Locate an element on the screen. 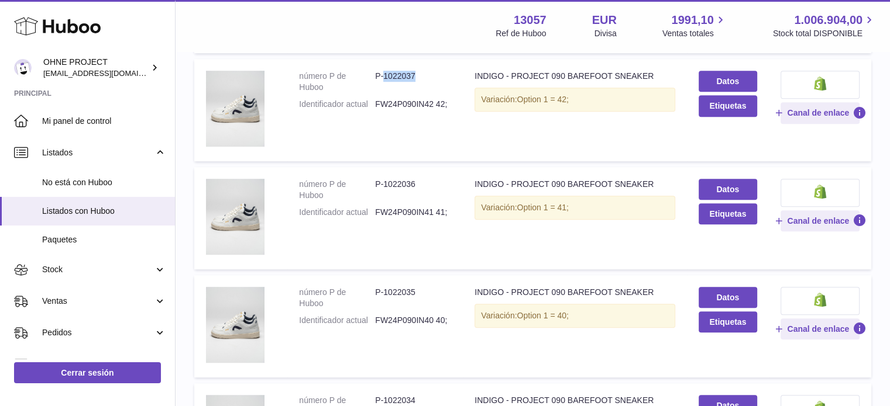 The image size is (890, 406). dd: FW24P090IN42 42; is located at coordinates (413, 104).